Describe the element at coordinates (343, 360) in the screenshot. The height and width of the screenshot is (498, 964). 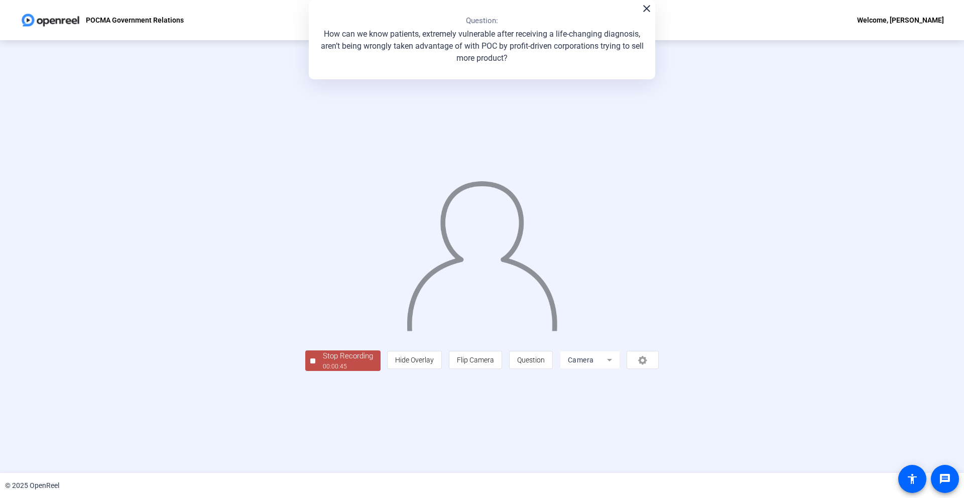
I see `button: Stop Recording00:00:45` at that location.